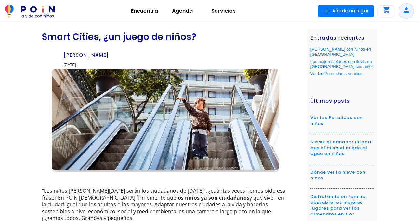 The height and width of the screenshot is (221, 419). Describe the element at coordinates (30, 11) in the screenshot. I see `img: POiN_logo` at that location.